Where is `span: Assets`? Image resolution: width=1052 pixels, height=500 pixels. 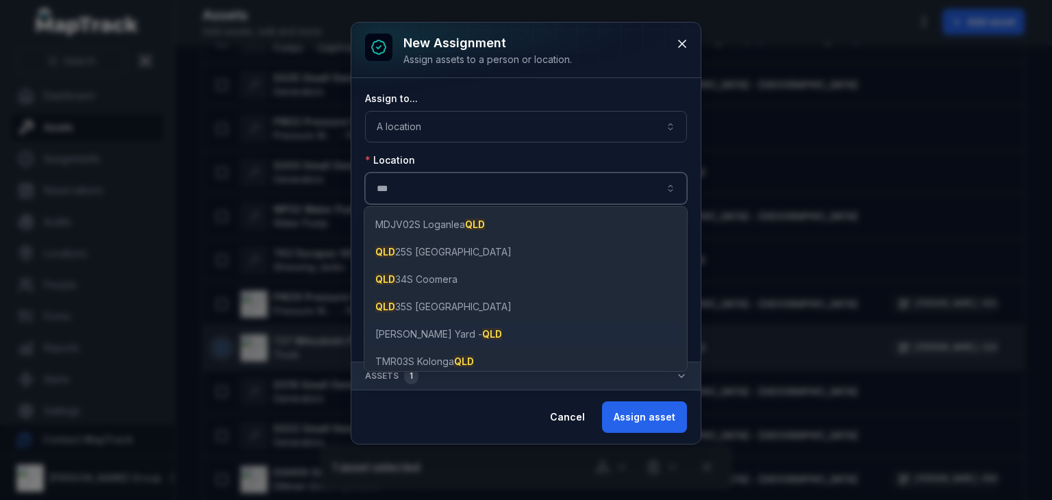 span: Assets is located at coordinates (392, 376).